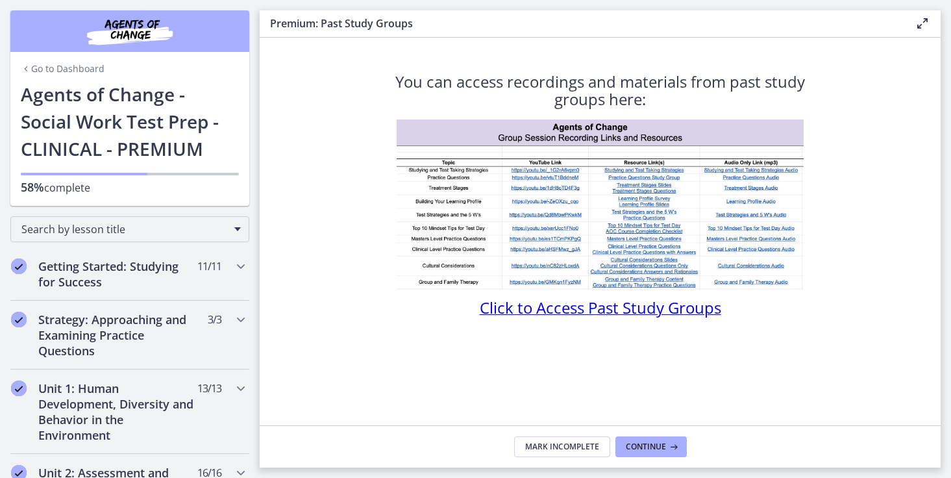 This screenshot has width=951, height=478. What do you see at coordinates (651, 447) in the screenshot?
I see `button: Continue` at bounding box center [651, 447].